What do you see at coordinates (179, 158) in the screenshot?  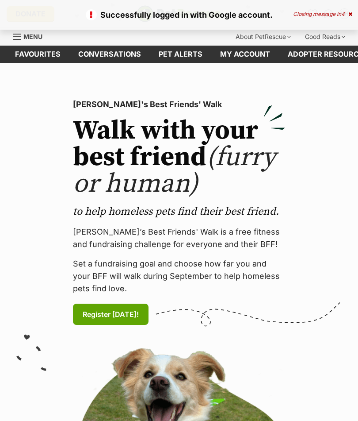 I see `h2: Walk with your best friend` at bounding box center [179, 158].